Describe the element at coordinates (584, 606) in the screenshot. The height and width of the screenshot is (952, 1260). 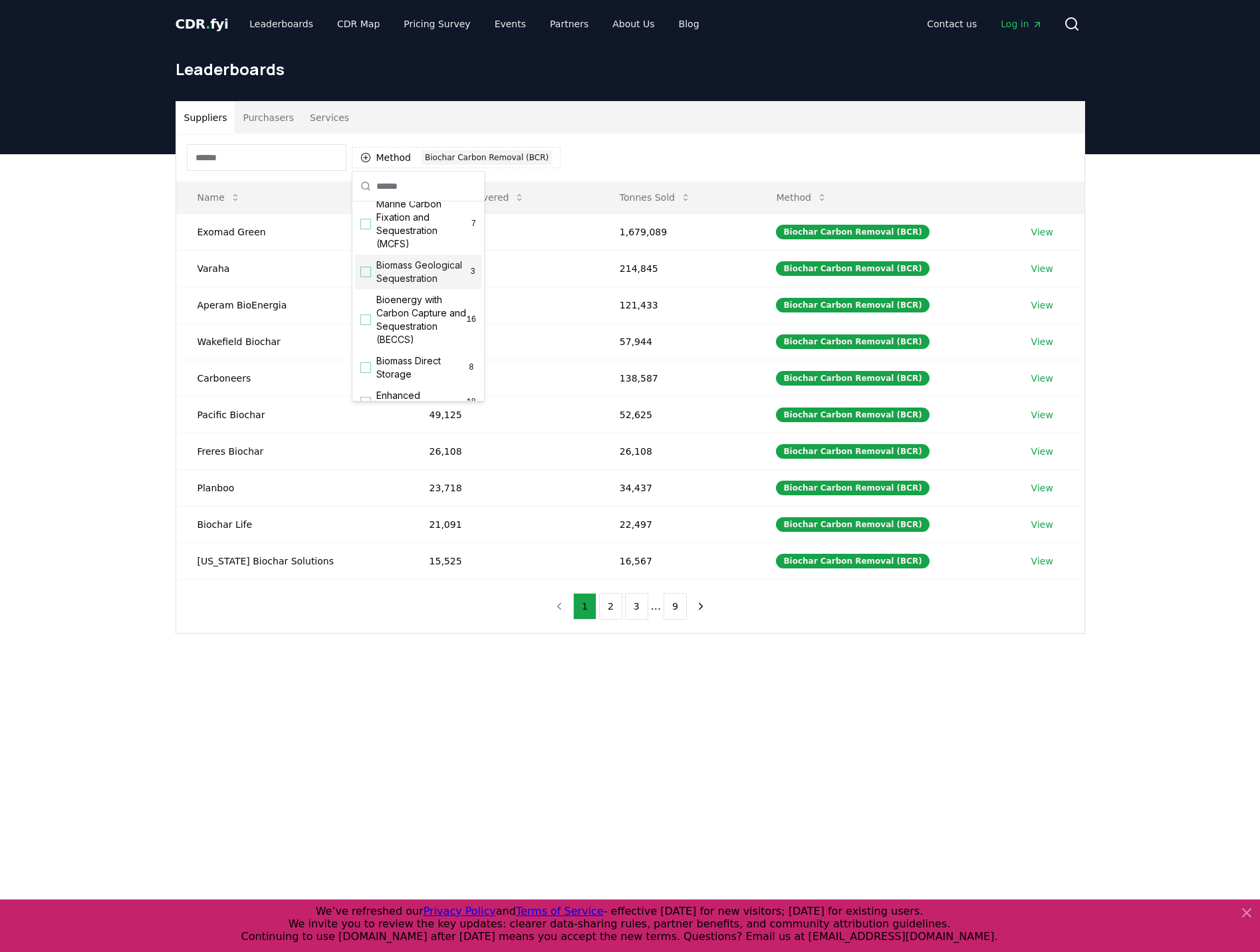
I see `button: 1` at that location.